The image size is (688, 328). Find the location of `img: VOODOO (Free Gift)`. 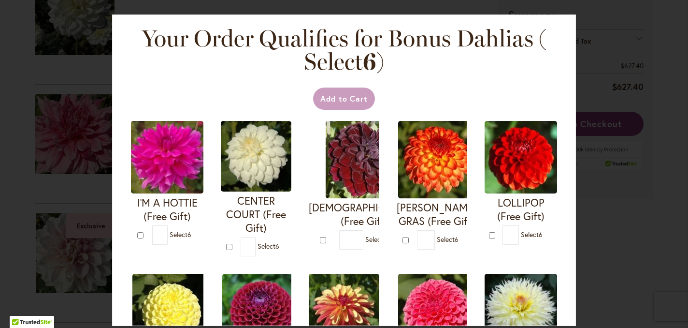

img: VOODOO (Free Gift) is located at coordinates (364, 159).